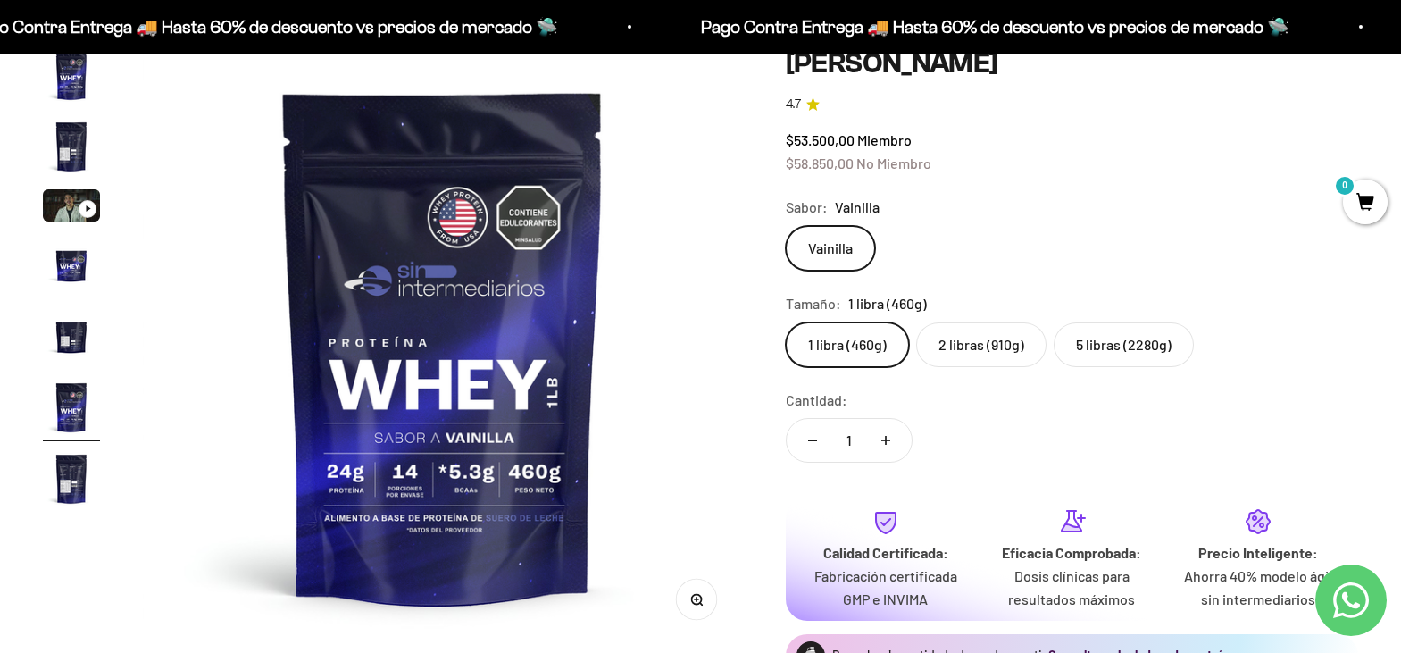 The image size is (1401, 653). What do you see at coordinates (813, 304) in the screenshot?
I see `legend: Tamaño:` at bounding box center [813, 304].